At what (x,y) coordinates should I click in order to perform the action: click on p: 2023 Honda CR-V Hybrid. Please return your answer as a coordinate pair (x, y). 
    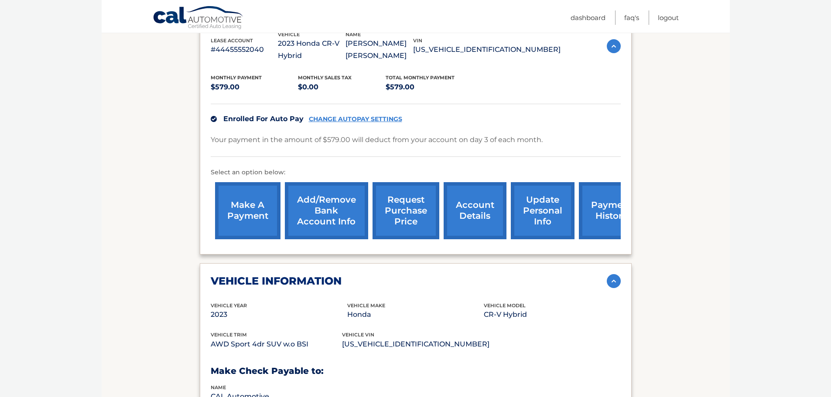
    Looking at the image, I should click on (311, 50).